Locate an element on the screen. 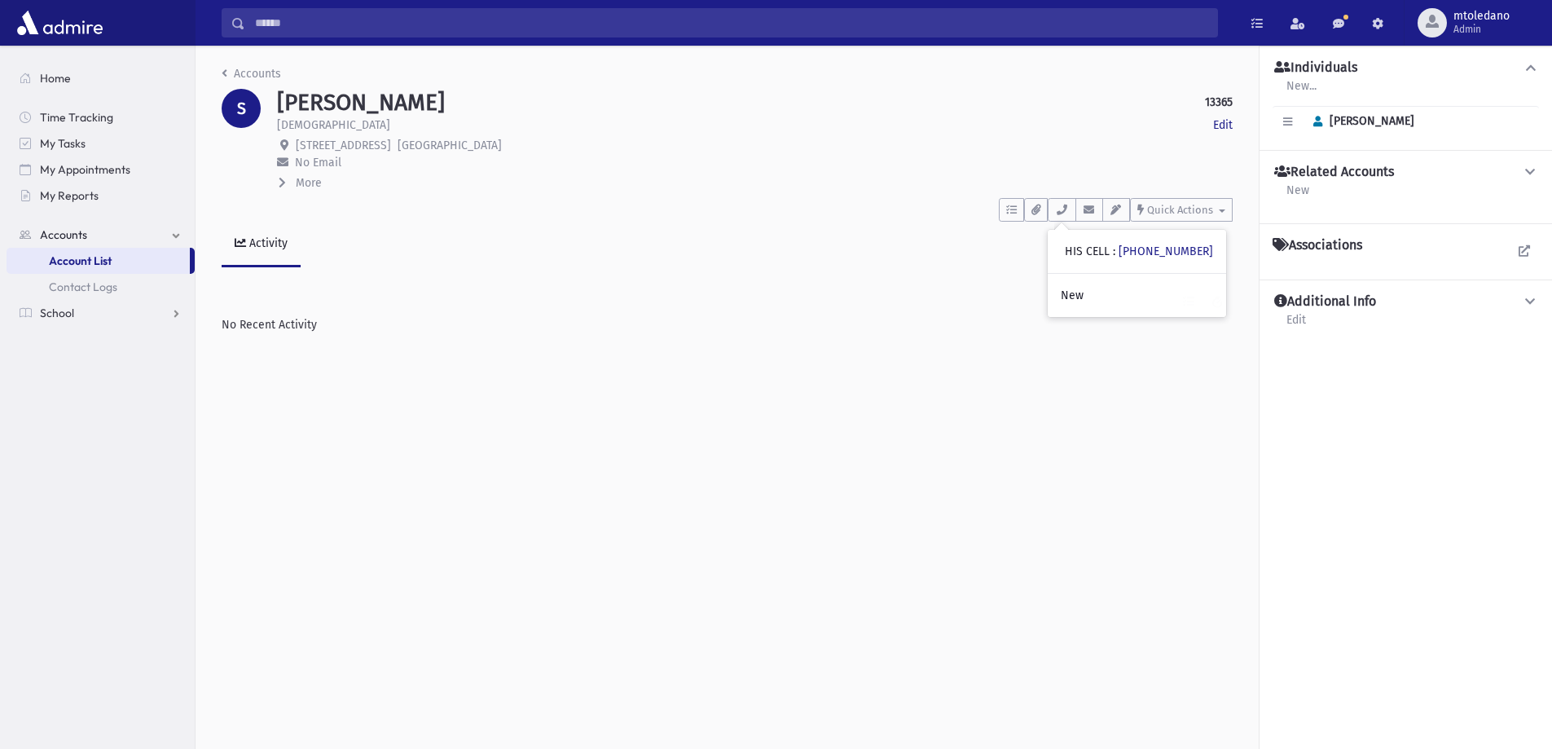  span: No Recent Activity is located at coordinates (269, 324).